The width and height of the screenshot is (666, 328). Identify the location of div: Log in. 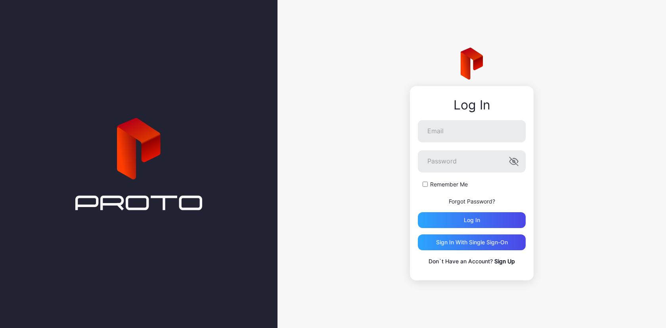
(472, 220).